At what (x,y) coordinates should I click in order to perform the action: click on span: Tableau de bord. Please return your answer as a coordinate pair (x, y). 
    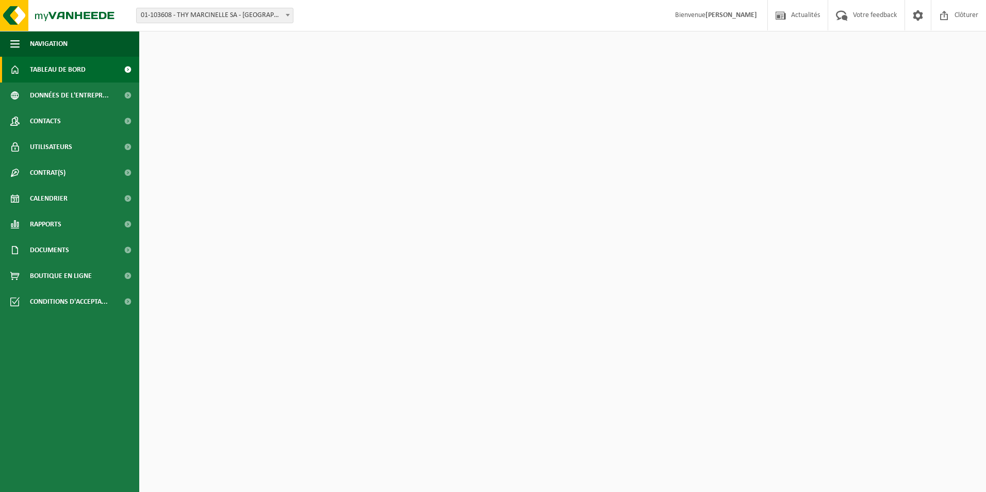
    Looking at the image, I should click on (58, 70).